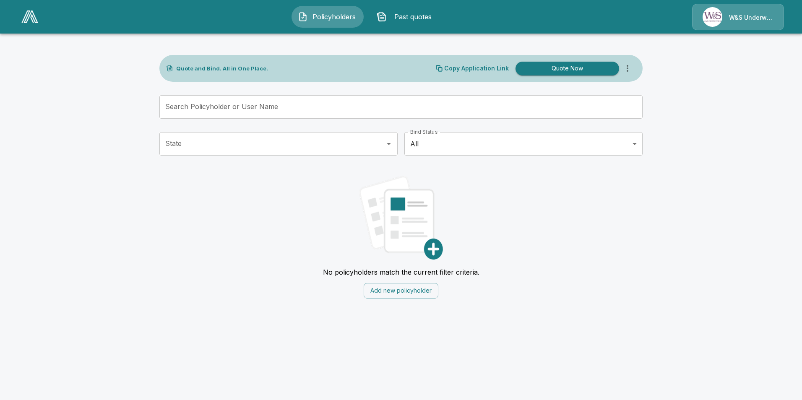  Describe the element at coordinates (477, 68) in the screenshot. I see `p: Copy Application Link` at that location.